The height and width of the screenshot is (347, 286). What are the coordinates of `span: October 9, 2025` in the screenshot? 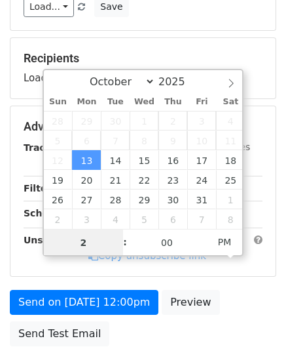 It's located at (173, 140).